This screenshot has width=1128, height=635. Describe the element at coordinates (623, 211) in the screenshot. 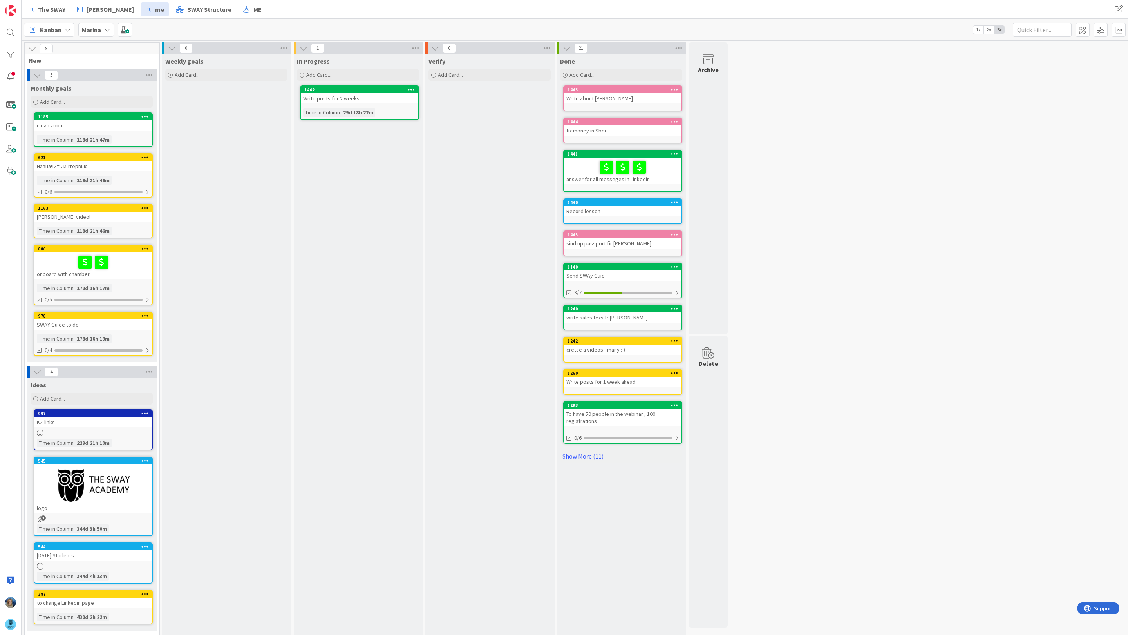

I see `div: Record lesson` at that location.